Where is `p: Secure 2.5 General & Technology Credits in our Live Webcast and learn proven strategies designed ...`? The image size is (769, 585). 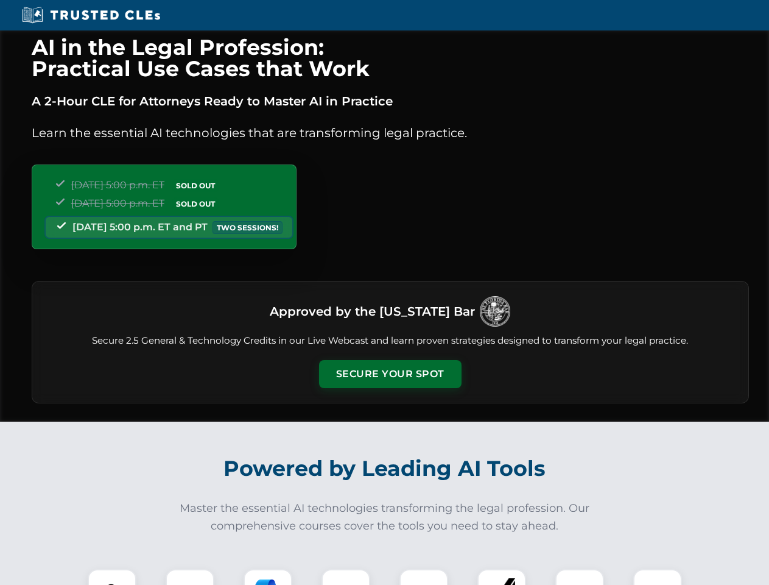 p: Secure 2.5 General & Technology Credits in our Live Webcast and learn proven strategies designed ... is located at coordinates (390, 340).